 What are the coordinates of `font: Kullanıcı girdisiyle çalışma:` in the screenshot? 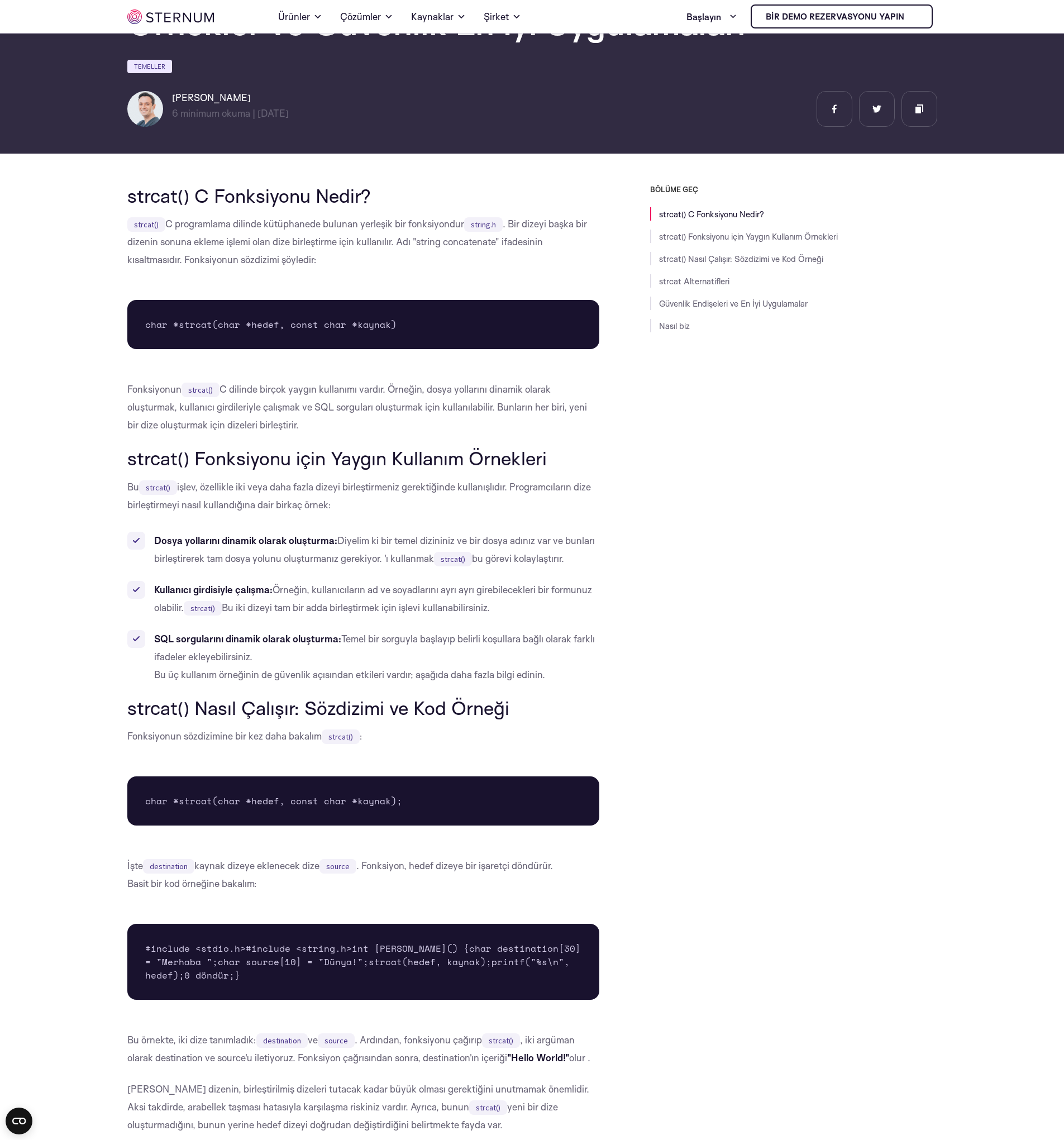 It's located at (213, 589).